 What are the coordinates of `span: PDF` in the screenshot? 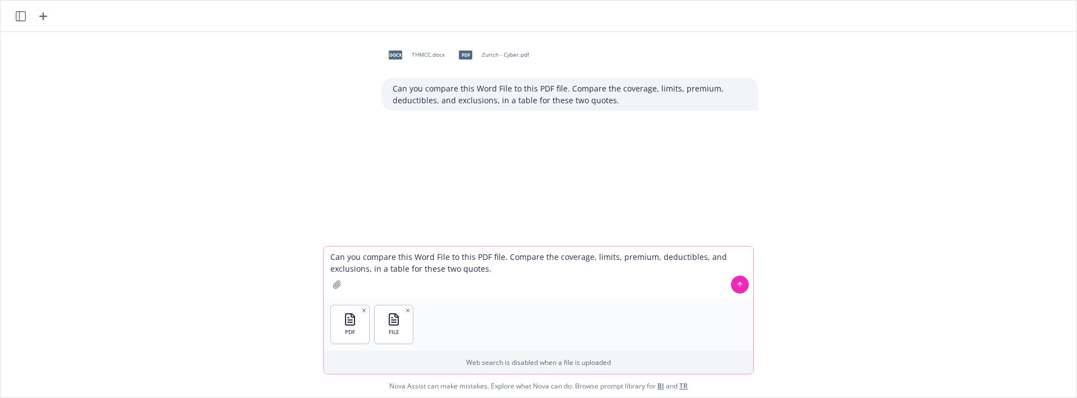 It's located at (350, 331).